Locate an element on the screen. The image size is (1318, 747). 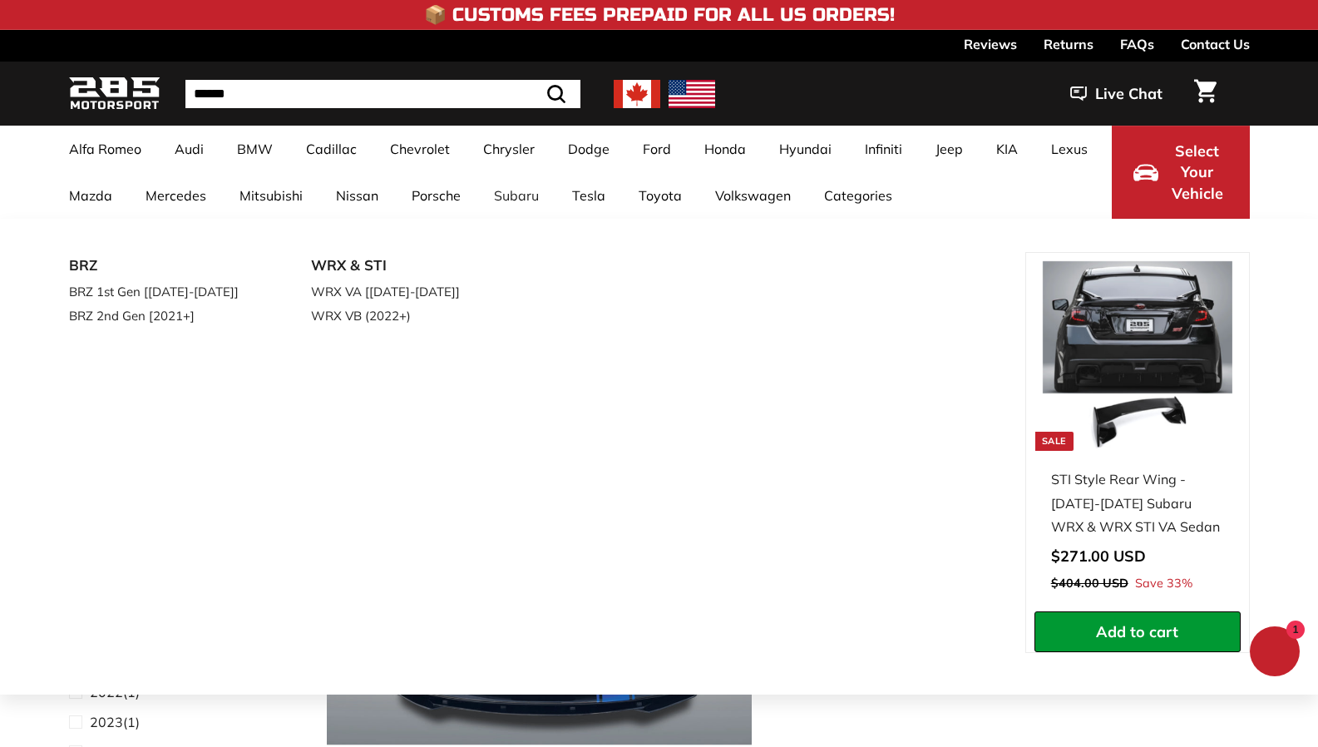
a: Chrysler is located at coordinates (509, 149).